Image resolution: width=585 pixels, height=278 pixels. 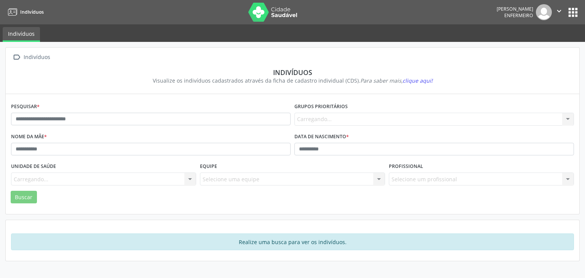 What do you see at coordinates (292, 242) in the screenshot?
I see `div: Realize uma busca para ver os indivíduos.` at bounding box center [292, 242].